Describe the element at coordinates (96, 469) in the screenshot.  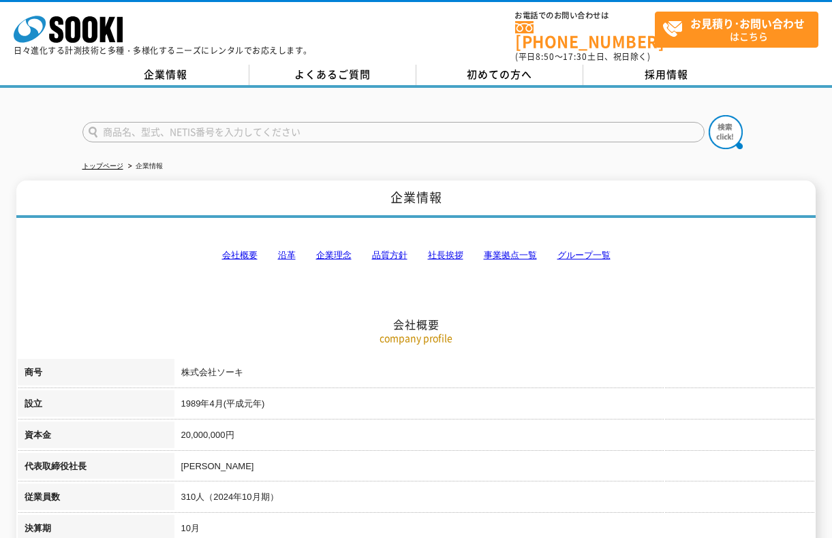
I see `th: 代表取締役社長` at that location.